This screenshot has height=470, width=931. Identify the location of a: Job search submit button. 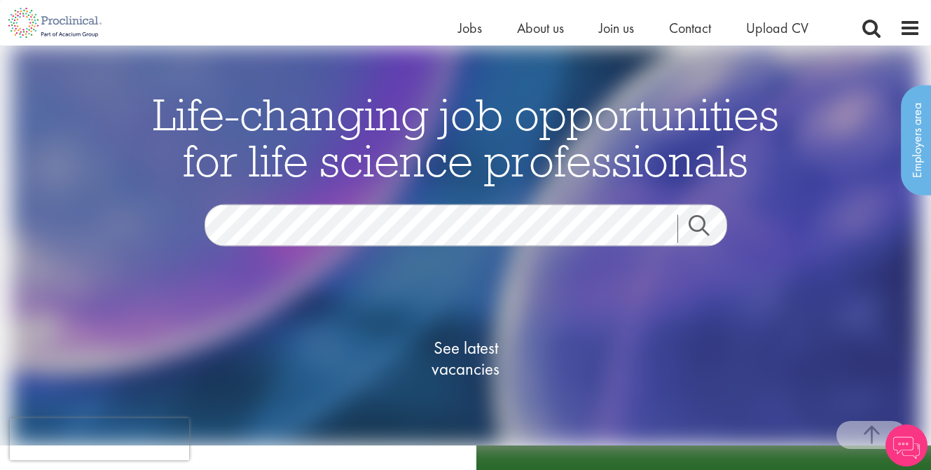
(708, 229).